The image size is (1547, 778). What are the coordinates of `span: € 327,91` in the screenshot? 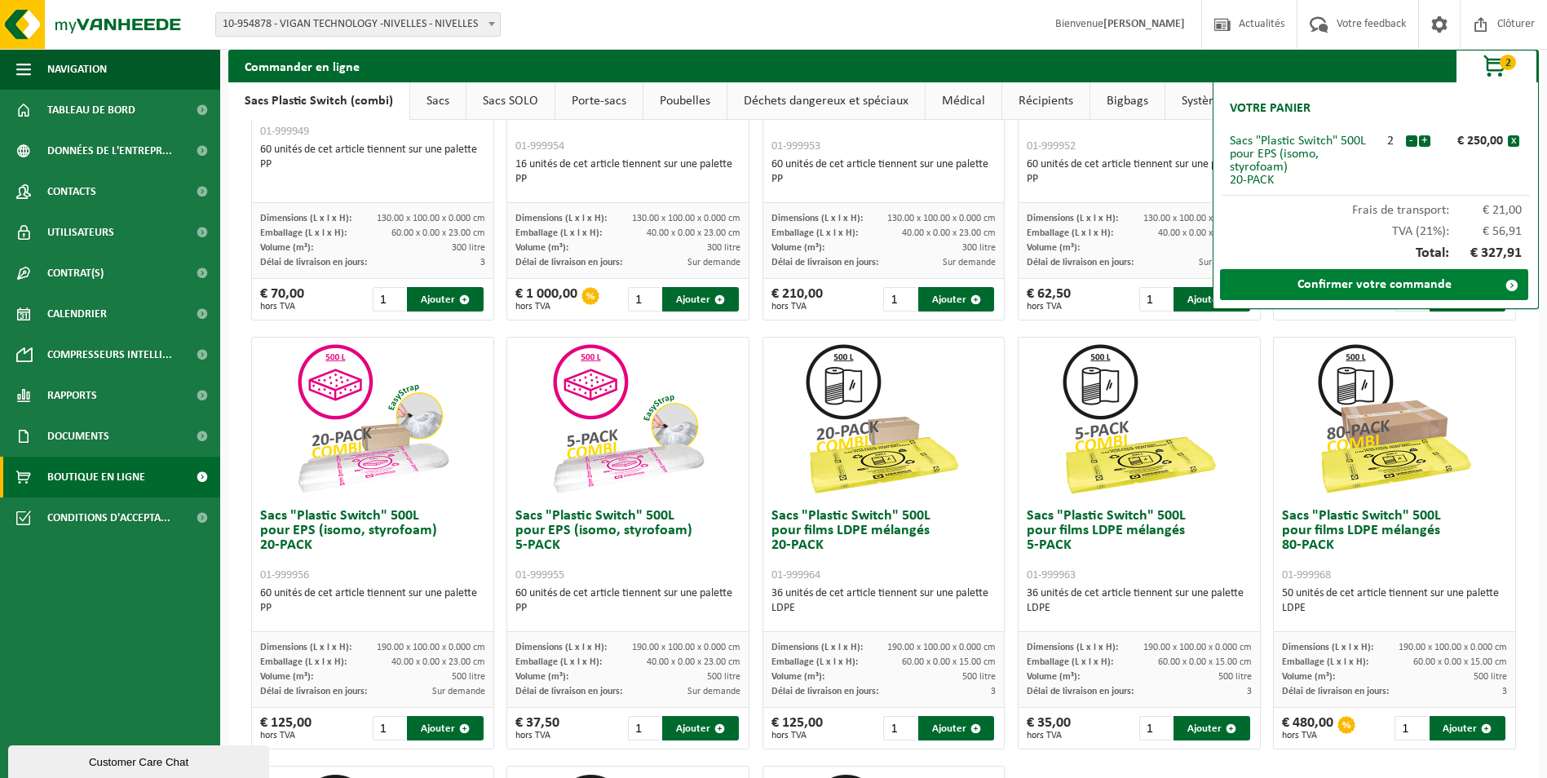 It's located at (1485, 254).